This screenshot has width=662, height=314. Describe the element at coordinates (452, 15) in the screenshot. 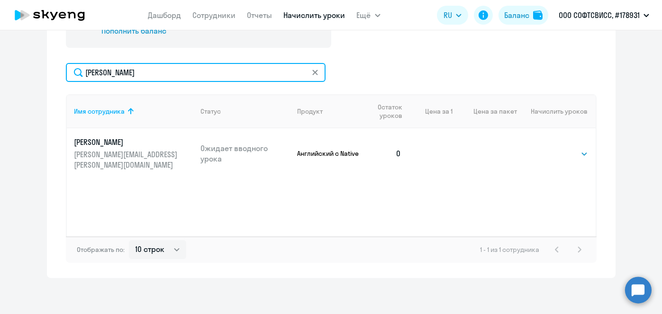

I see `button: RU` at that location.